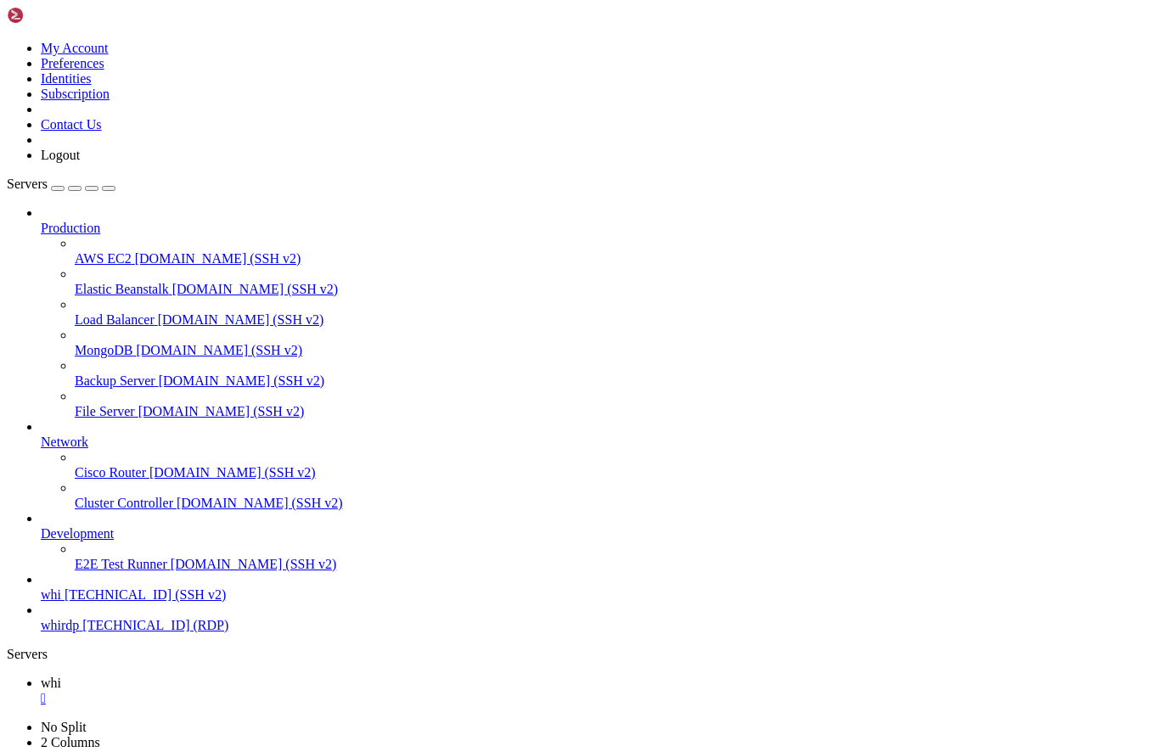 This screenshot has height=752, width=1175. What do you see at coordinates (121, 289) in the screenshot?
I see `span: Elastic Beanstalk` at bounding box center [121, 289].